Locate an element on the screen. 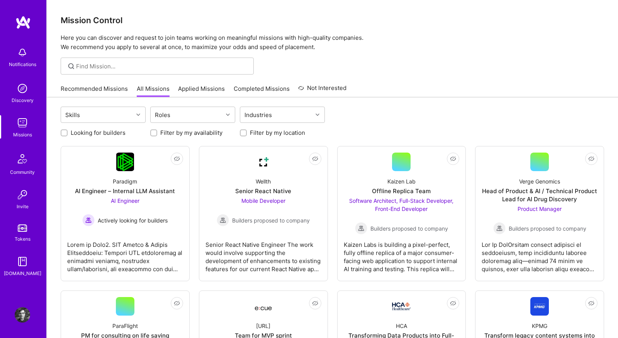 The image size is (618, 338). img: Actively looking for builders is located at coordinates (89, 220).